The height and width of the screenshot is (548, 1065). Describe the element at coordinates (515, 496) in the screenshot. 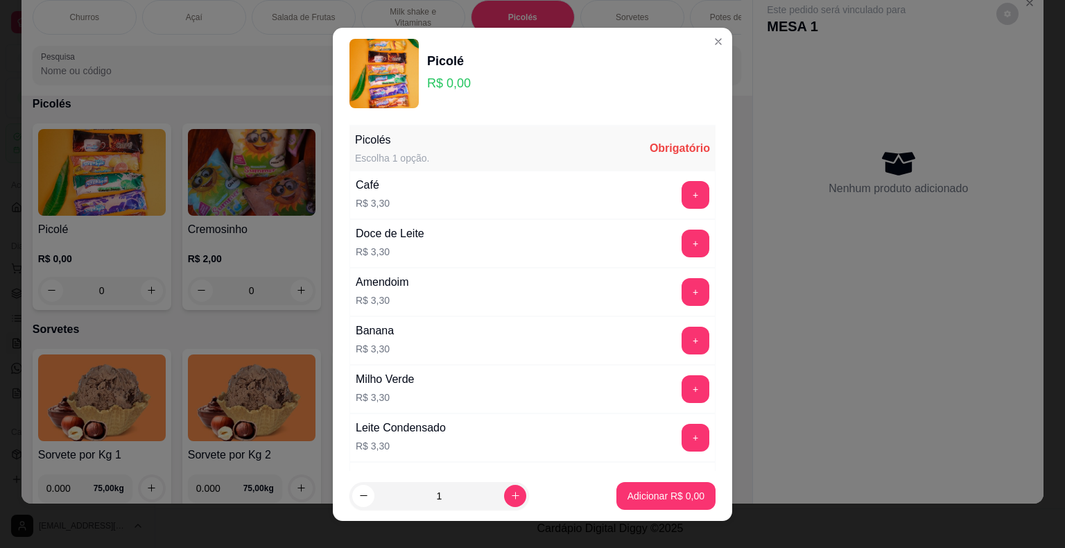

I see `button: increase-product-quantity` at that location.